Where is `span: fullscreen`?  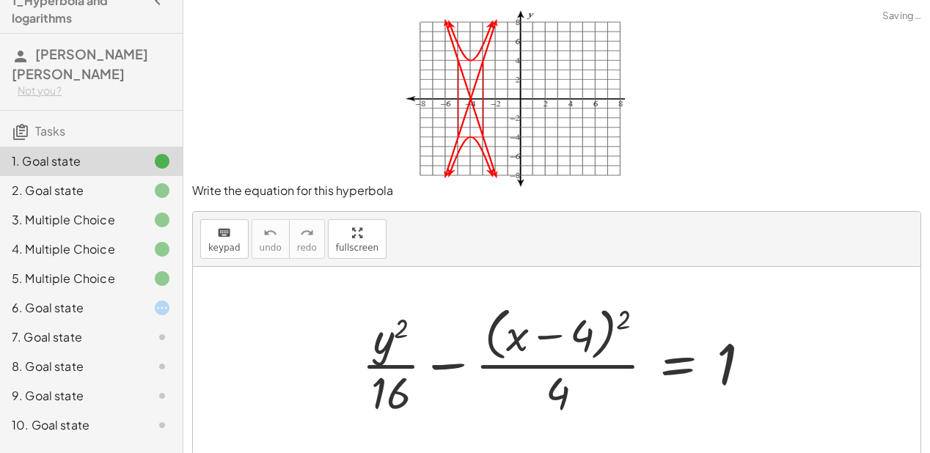
span: fullscreen is located at coordinates (357, 248).